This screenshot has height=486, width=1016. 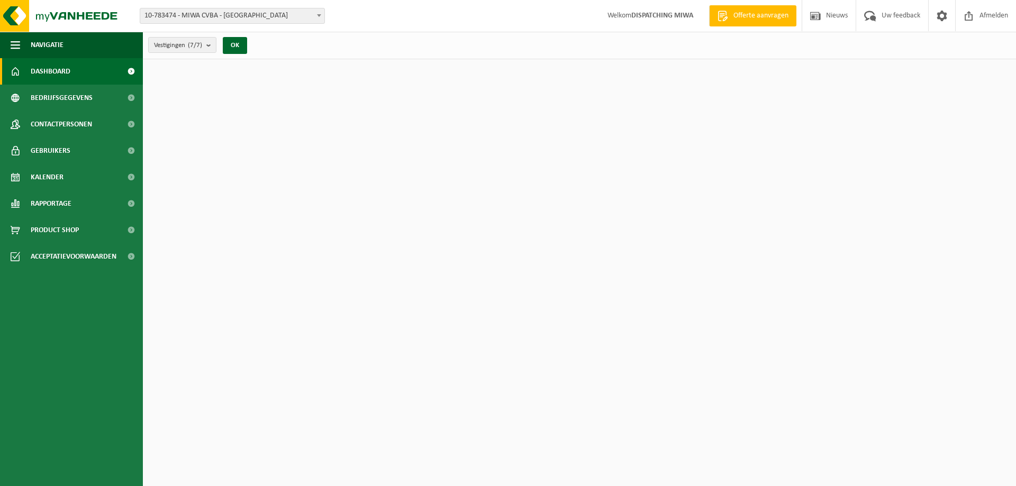 I want to click on span: 10-783474 - MIWA CVBA - SINT-NIKLAAS, so click(x=232, y=16).